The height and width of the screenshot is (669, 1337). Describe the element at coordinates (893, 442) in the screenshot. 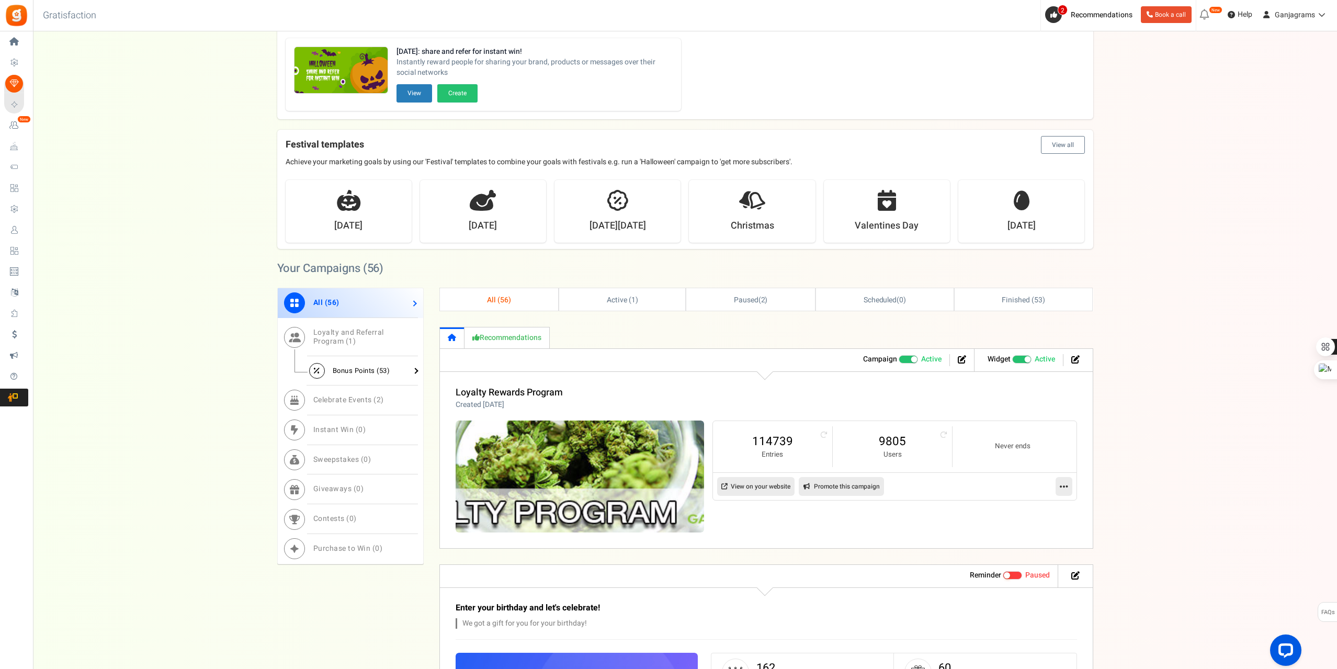

I see `a: 9805` at that location.